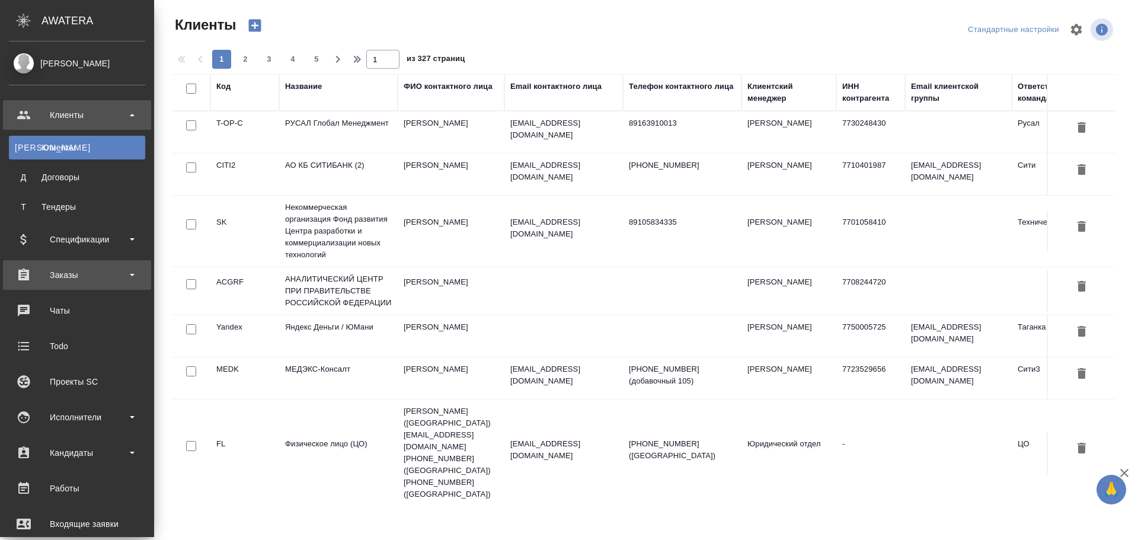 Image resolution: width=1138 pixels, height=540 pixels. What do you see at coordinates (1103, 30) in the screenshot?
I see `span: Посмотреть информацию` at bounding box center [1103, 30].